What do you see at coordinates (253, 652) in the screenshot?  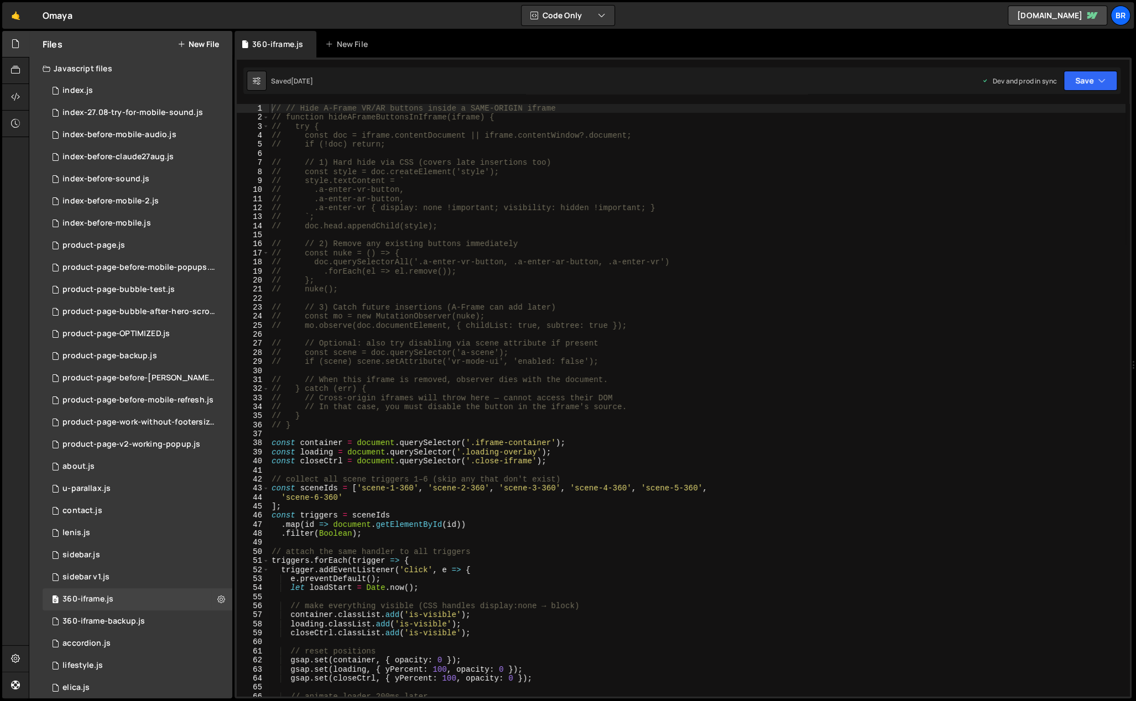 I see `div: 61` at bounding box center [253, 652].